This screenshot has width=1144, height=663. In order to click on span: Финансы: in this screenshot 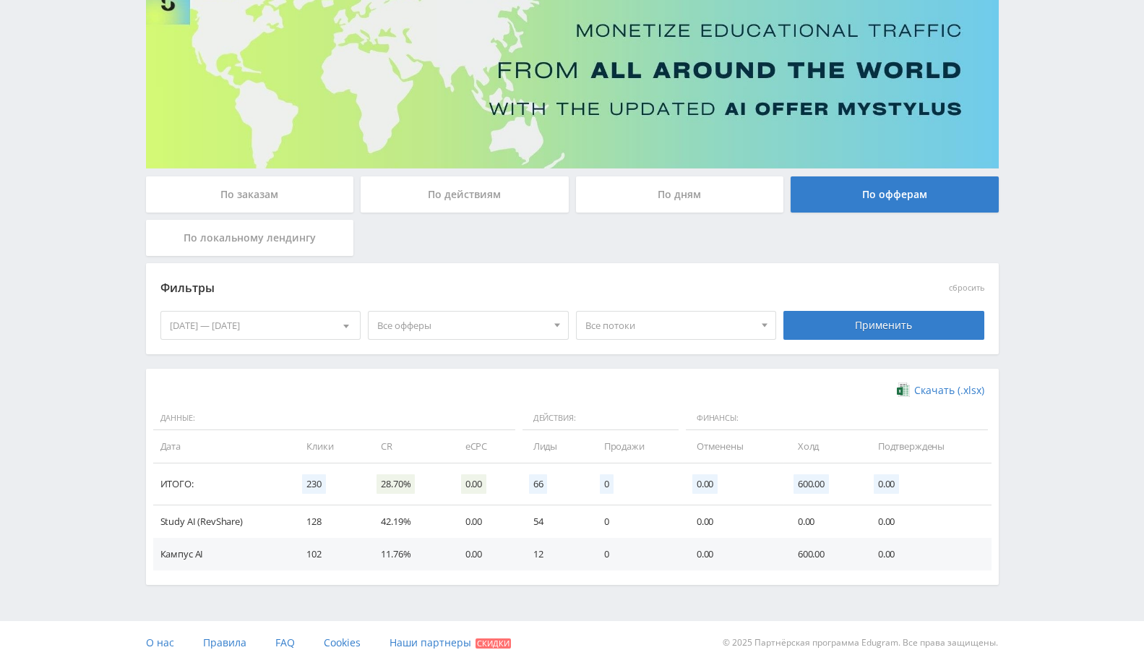, I will do `click(837, 418)`.